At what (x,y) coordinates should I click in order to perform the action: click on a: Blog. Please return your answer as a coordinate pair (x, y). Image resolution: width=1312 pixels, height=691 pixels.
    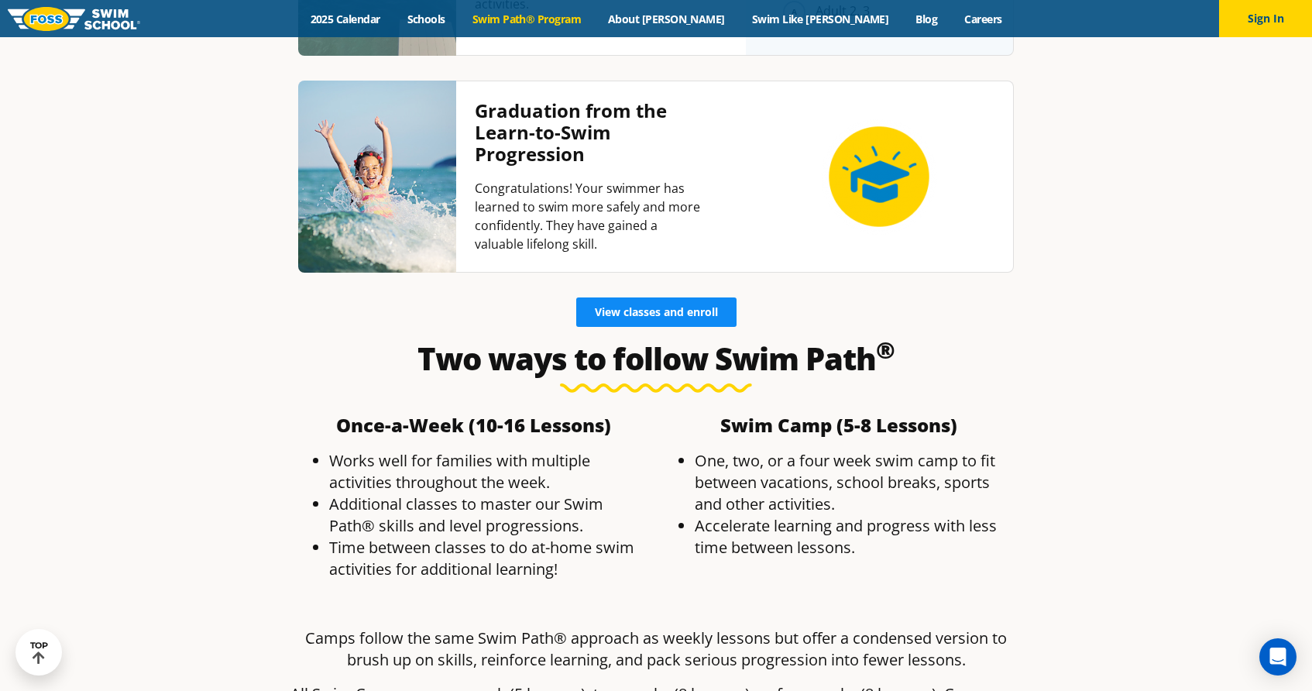
    Looking at the image, I should click on (926, 19).